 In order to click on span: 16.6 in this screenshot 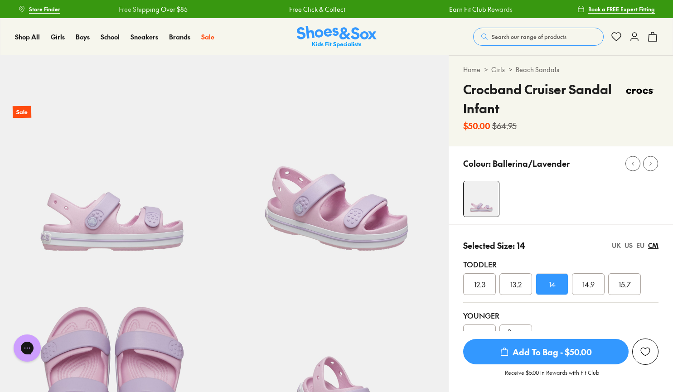, I will do `click(479, 335)`.